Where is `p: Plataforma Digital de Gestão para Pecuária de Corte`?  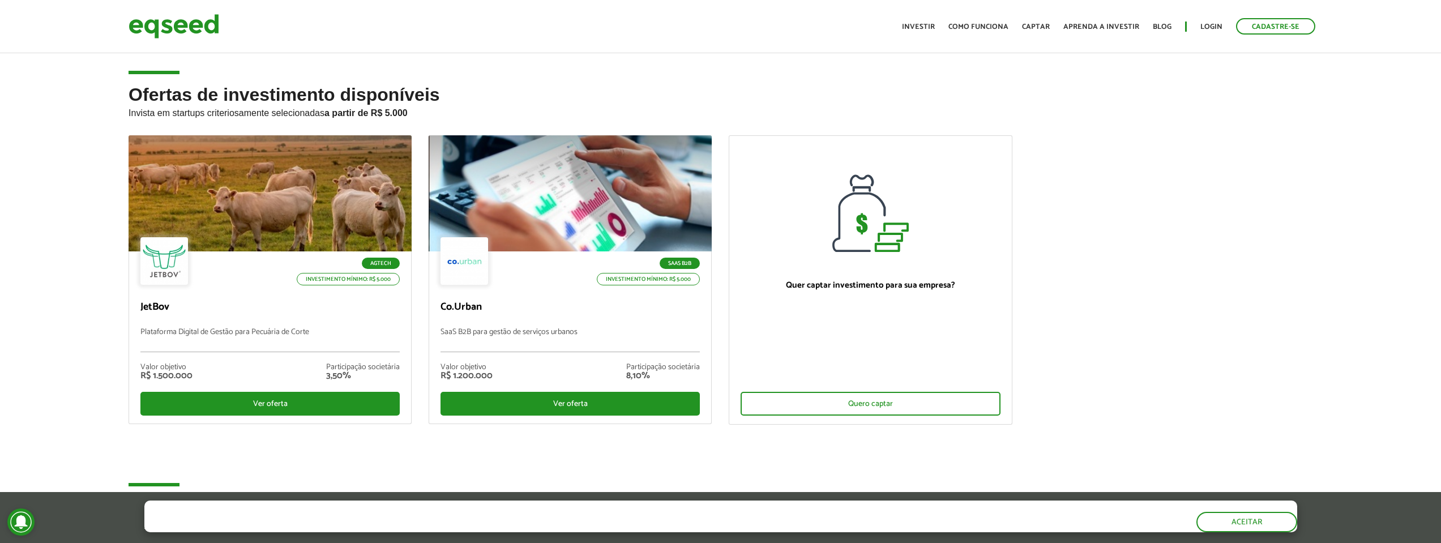
p: Plataforma Digital de Gestão para Pecuária de Corte is located at coordinates (270, 340).